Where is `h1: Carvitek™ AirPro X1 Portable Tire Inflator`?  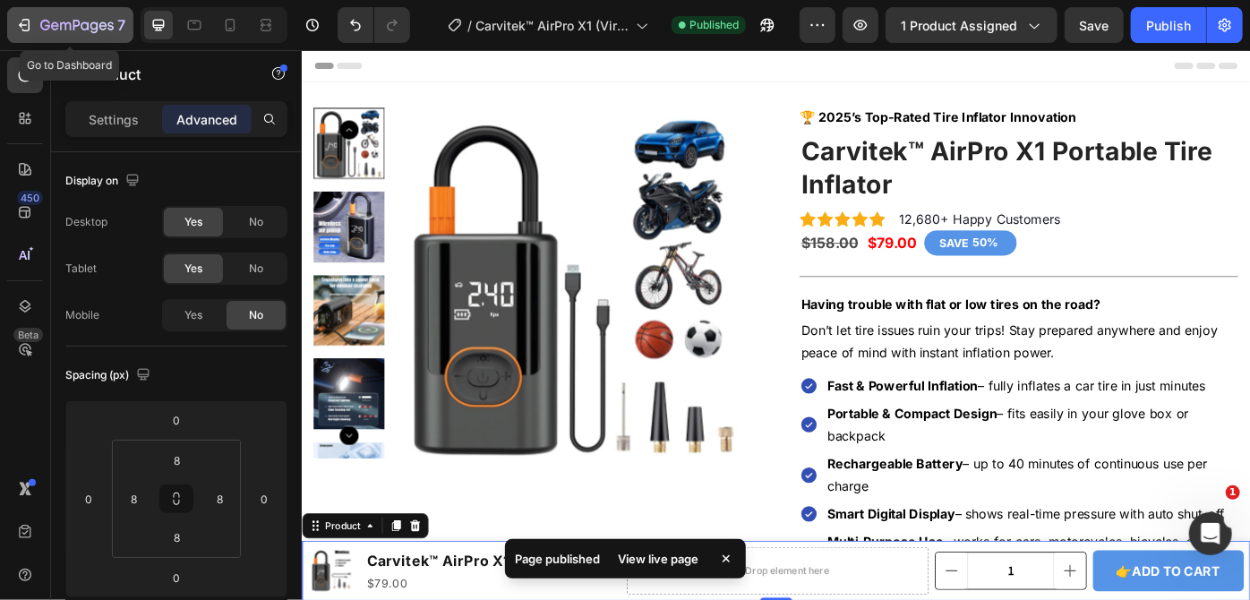 h1: Carvitek™ AirPro X1 Portable Tire Inflator is located at coordinates (214, 578).